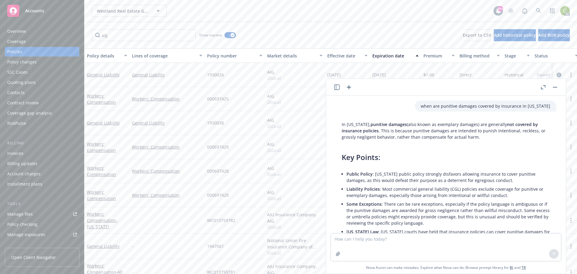  I want to click on div: Coverage gap analysis, so click(29, 113).